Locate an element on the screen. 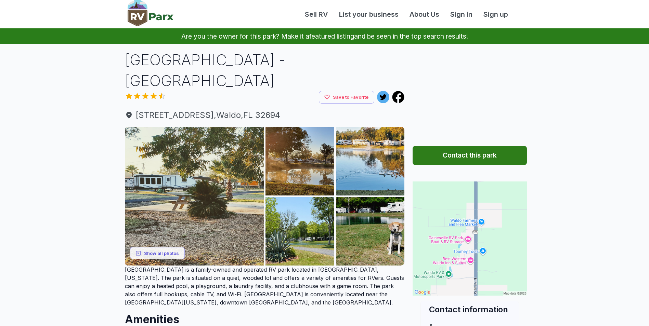 The image size is (649, 326). a: About Us is located at coordinates (424, 14).